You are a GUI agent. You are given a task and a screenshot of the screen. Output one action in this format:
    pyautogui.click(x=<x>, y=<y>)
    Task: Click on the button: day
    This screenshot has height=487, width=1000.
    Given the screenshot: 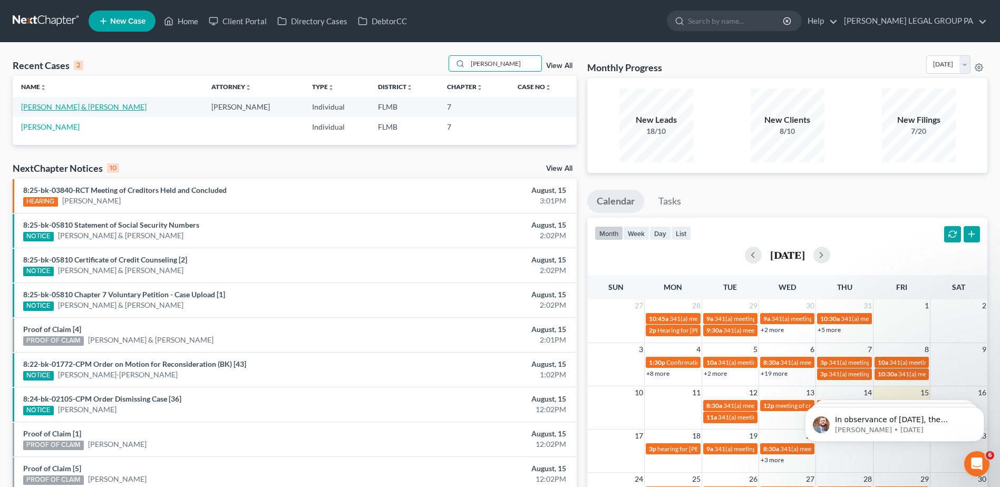 What is the action you would take?
    pyautogui.click(x=660, y=233)
    